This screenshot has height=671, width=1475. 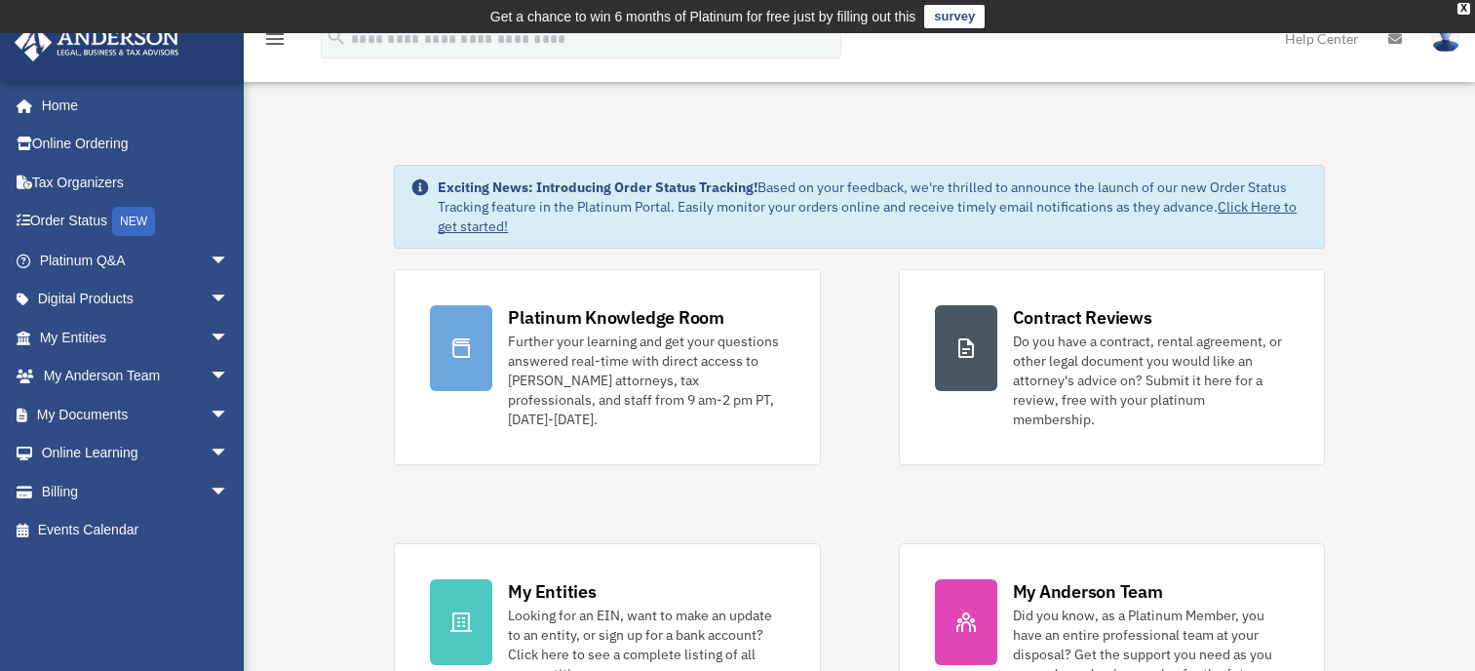 I want to click on a: My Entitiesarrow_drop_down, so click(x=136, y=337).